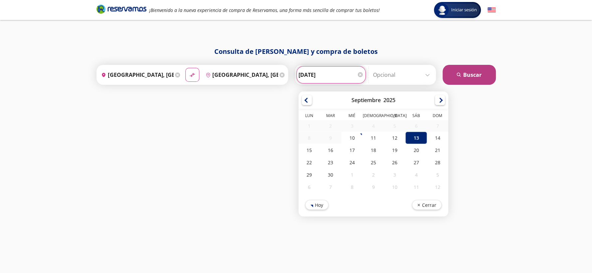 The height and width of the screenshot is (273, 592). What do you see at coordinates (352, 116) in the screenshot?
I see `th: Miércoles` at bounding box center [352, 116].